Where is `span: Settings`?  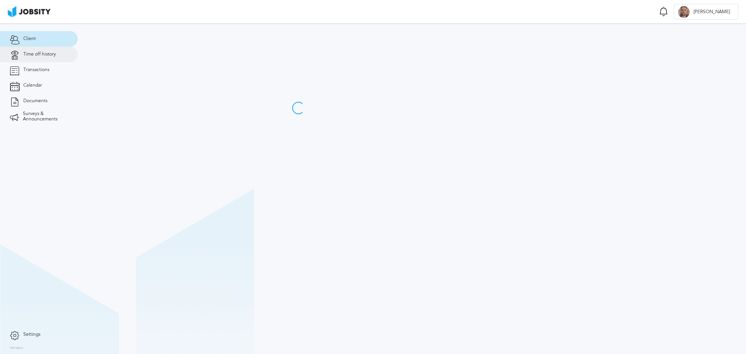 span: Settings is located at coordinates (32, 335).